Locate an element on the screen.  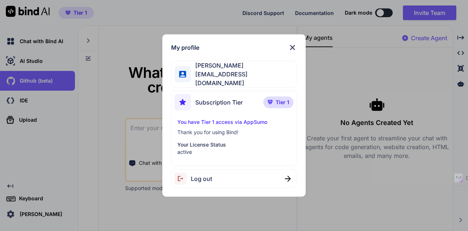
img: premium is located at coordinates (270, 102).